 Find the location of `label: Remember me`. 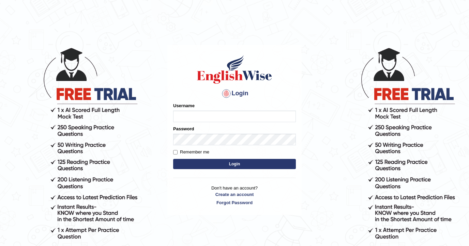

label: Remember me is located at coordinates (191, 152).